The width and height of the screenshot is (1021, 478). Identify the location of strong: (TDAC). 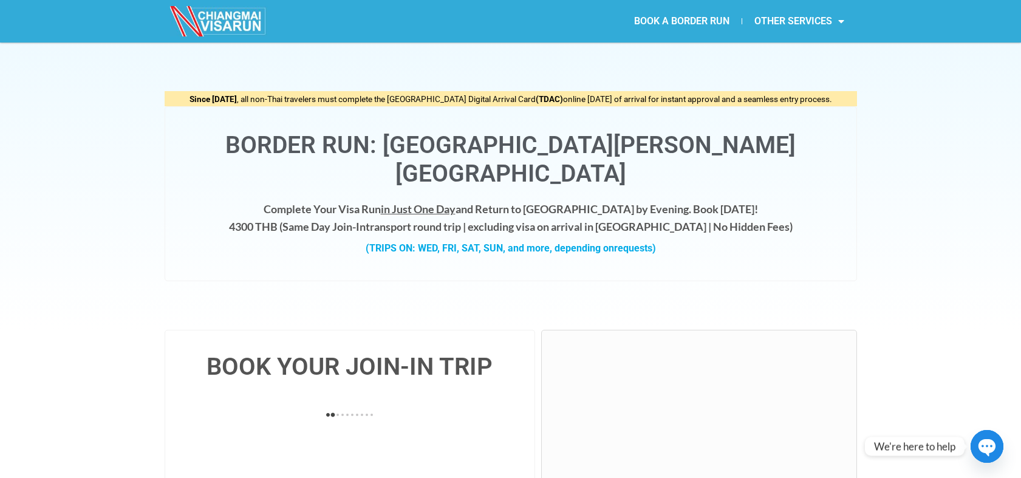
(549, 99).